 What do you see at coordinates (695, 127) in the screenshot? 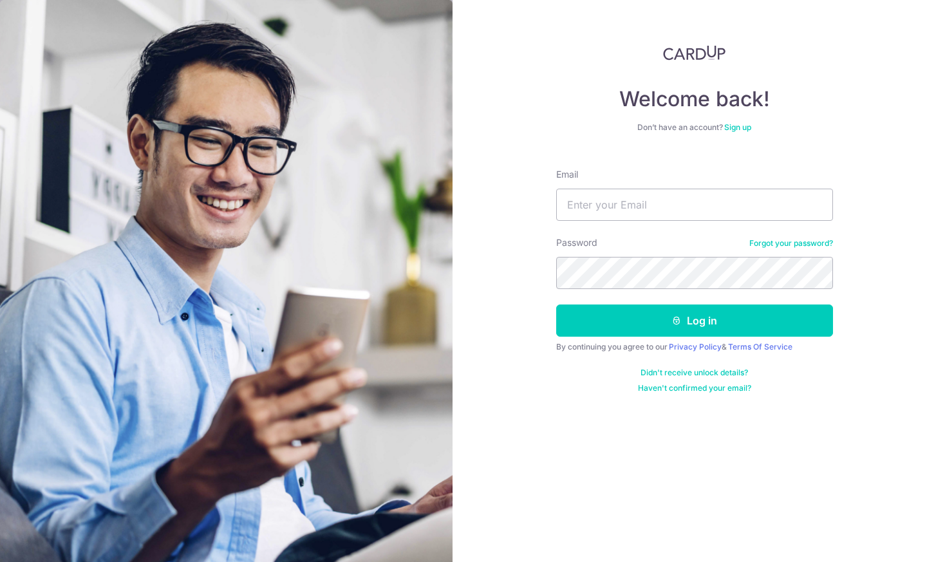
I see `div: Don’t have an account?` at bounding box center [695, 127].